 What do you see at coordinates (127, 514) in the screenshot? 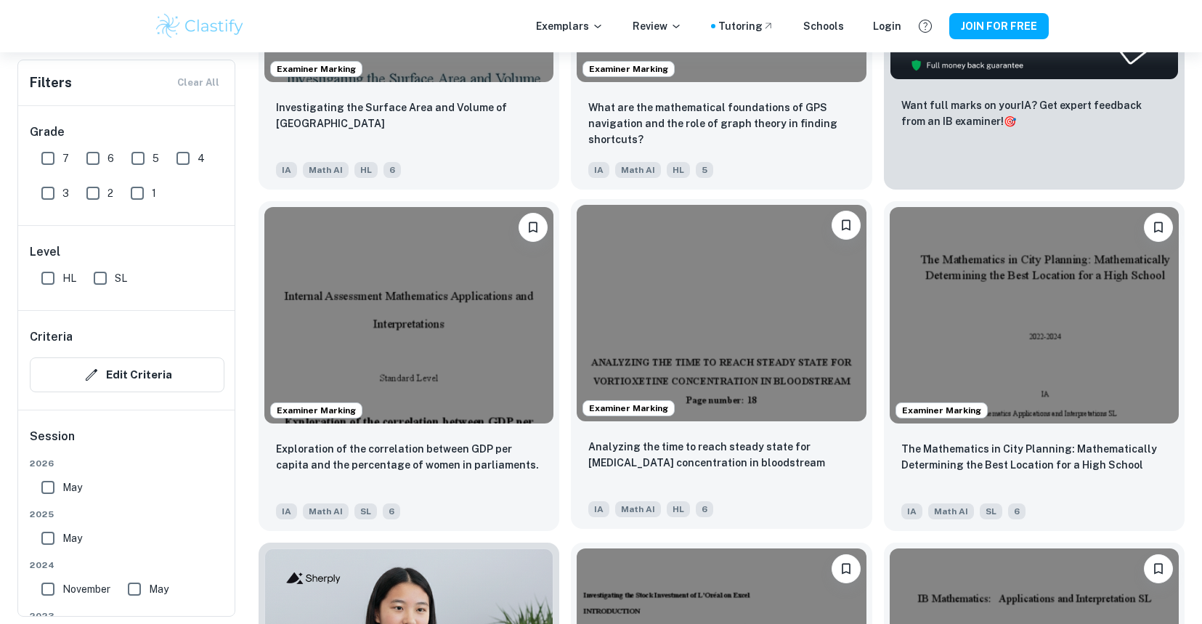
I see `span: 2025` at bounding box center [127, 514].